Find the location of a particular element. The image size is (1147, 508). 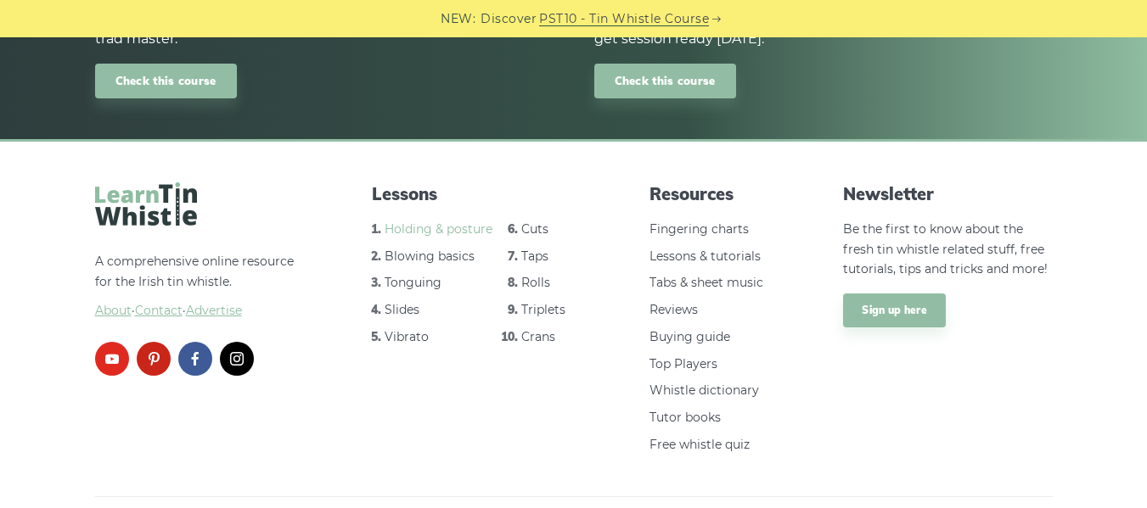

a: Holding & posture is located at coordinates (438, 229).